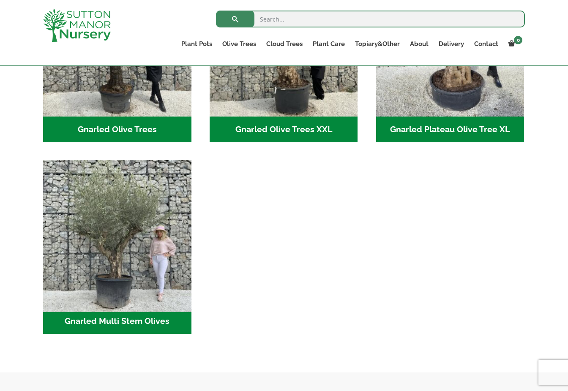 This screenshot has width=568, height=391. What do you see at coordinates (117, 130) in the screenshot?
I see `h2: Gnarled Olive Trees` at bounding box center [117, 130].